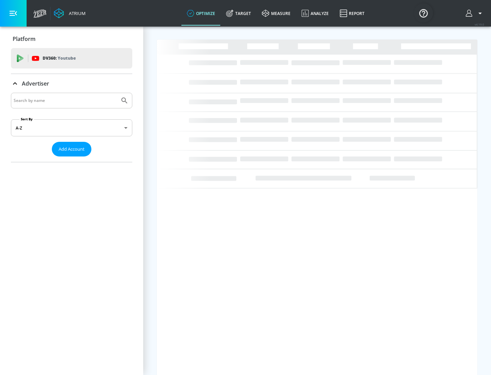 The image size is (491, 375). What do you see at coordinates (276, 13) in the screenshot?
I see `a: measure` at bounding box center [276, 13].